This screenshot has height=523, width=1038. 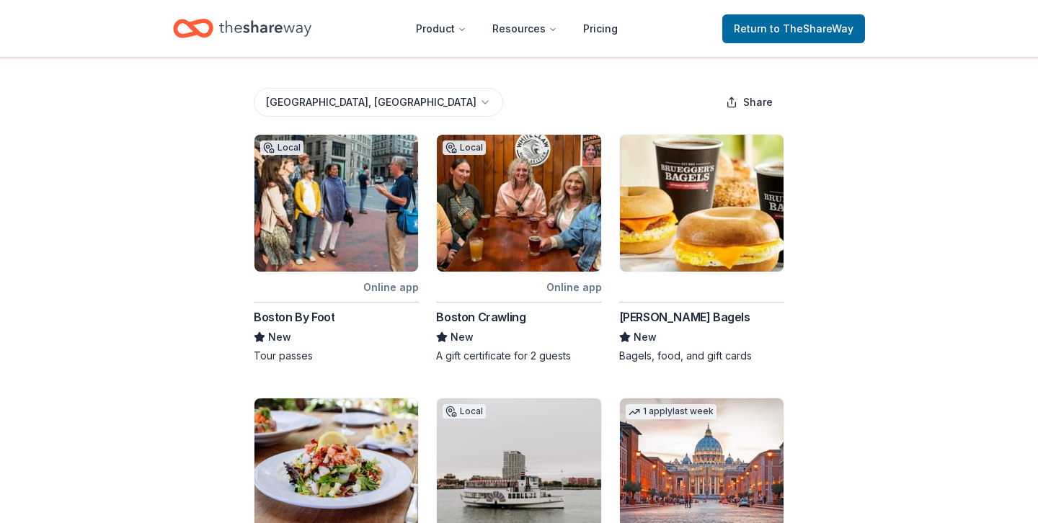 What do you see at coordinates (517, 28) in the screenshot?
I see `nav: Main` at bounding box center [517, 28].